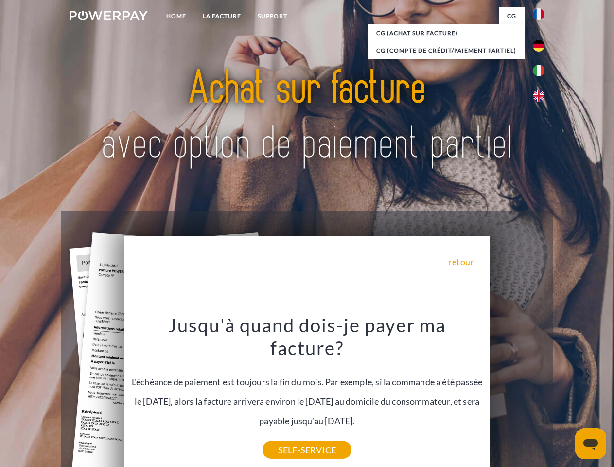 The height and width of the screenshot is (467, 614). Describe the element at coordinates (538, 46) in the screenshot. I see `img: de` at that location.